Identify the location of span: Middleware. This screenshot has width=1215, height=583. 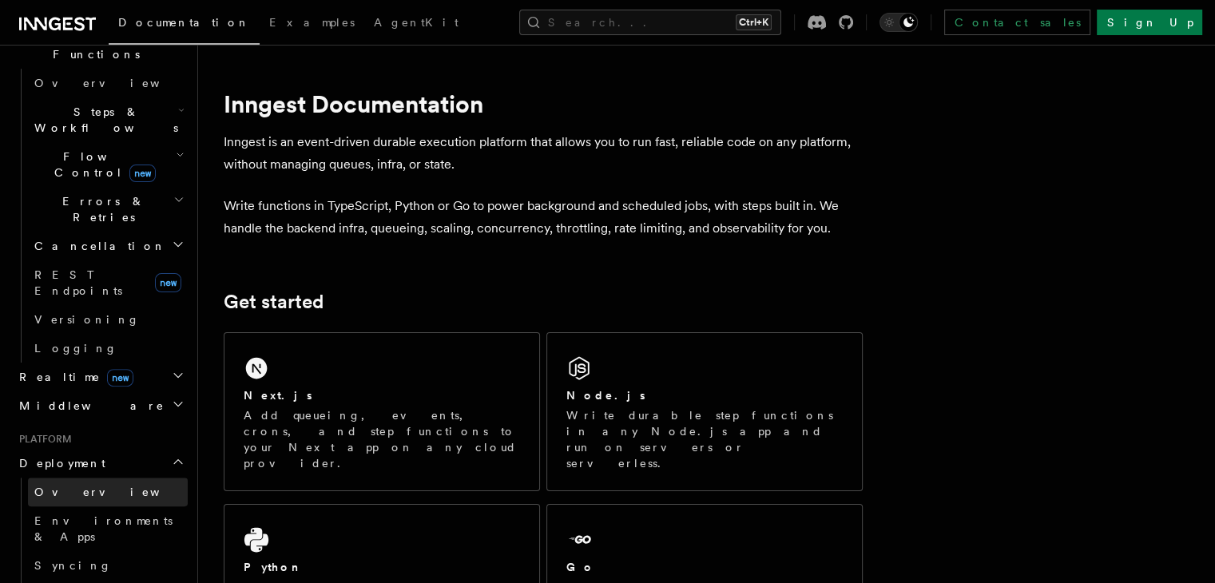
(89, 406).